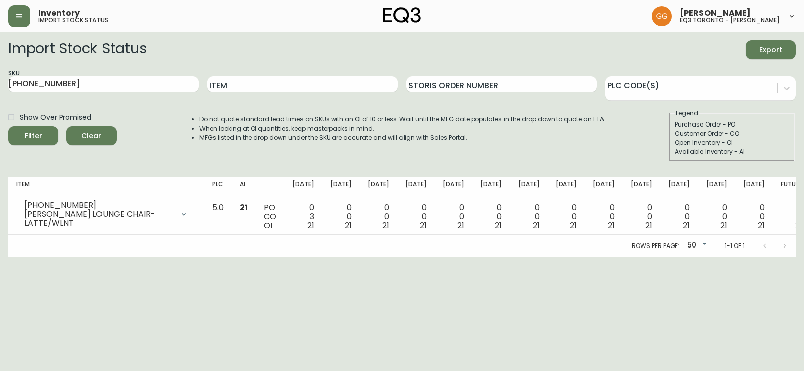 This screenshot has width=804, height=371. Describe the element at coordinates (732, 125) in the screenshot. I see `div: Purchase Order - PO` at that location.